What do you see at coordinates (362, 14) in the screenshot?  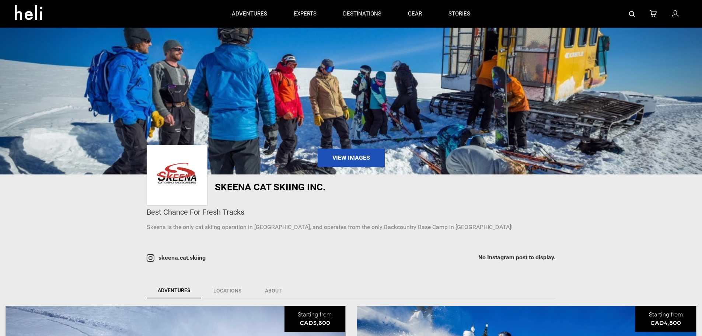 I see `p: destinations` at bounding box center [362, 14].